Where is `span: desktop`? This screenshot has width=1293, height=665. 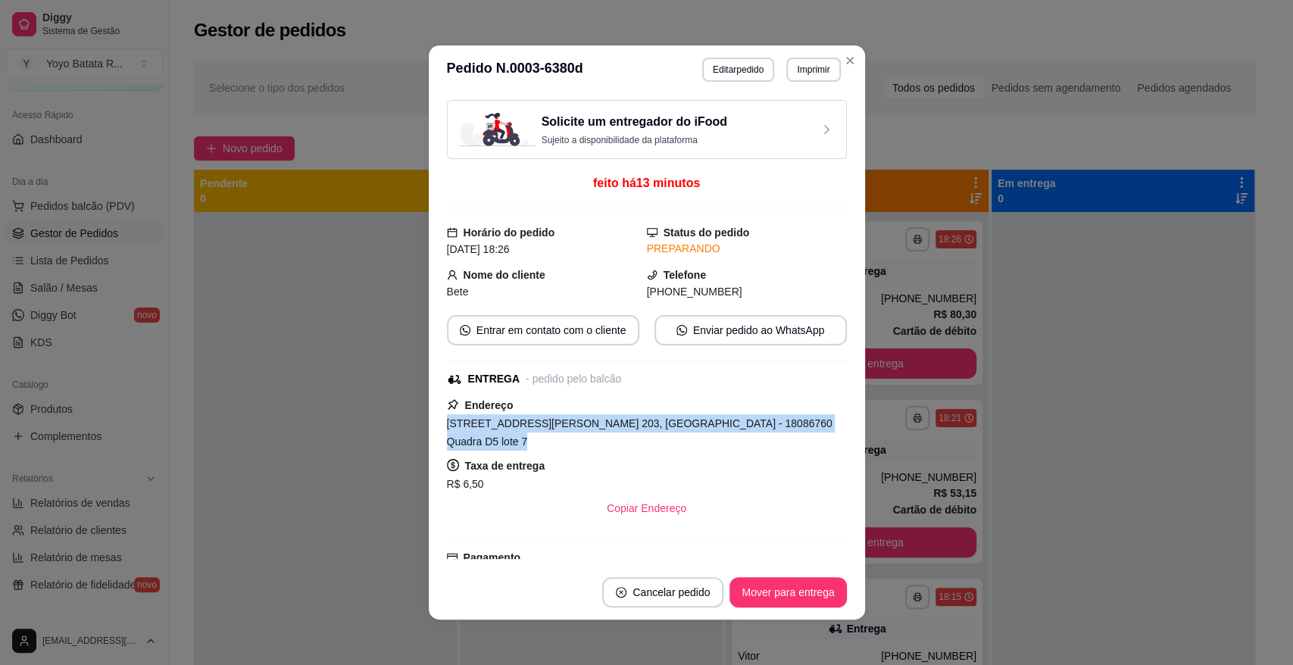 span: desktop is located at coordinates (652, 233).